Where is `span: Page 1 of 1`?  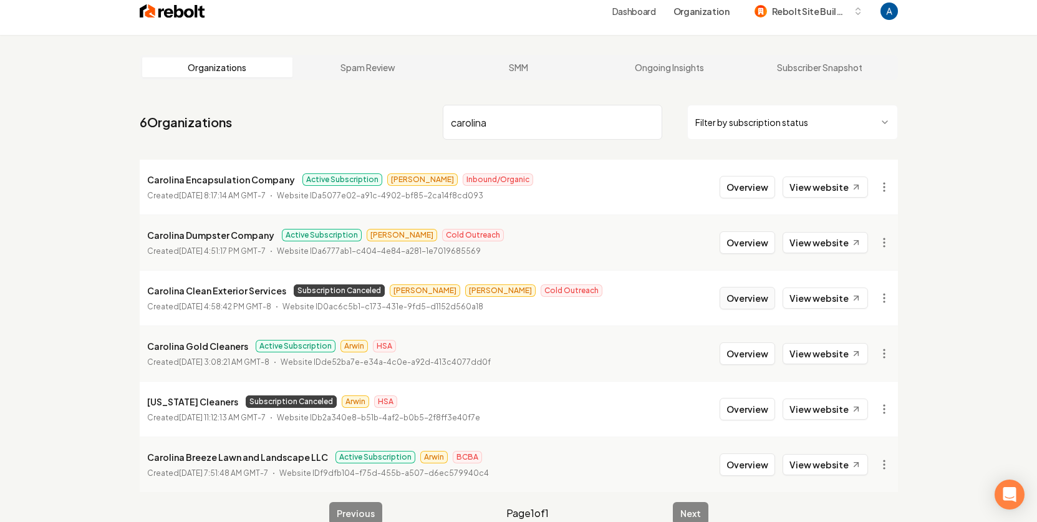 span: Page 1 of 1 is located at coordinates (527, 513).